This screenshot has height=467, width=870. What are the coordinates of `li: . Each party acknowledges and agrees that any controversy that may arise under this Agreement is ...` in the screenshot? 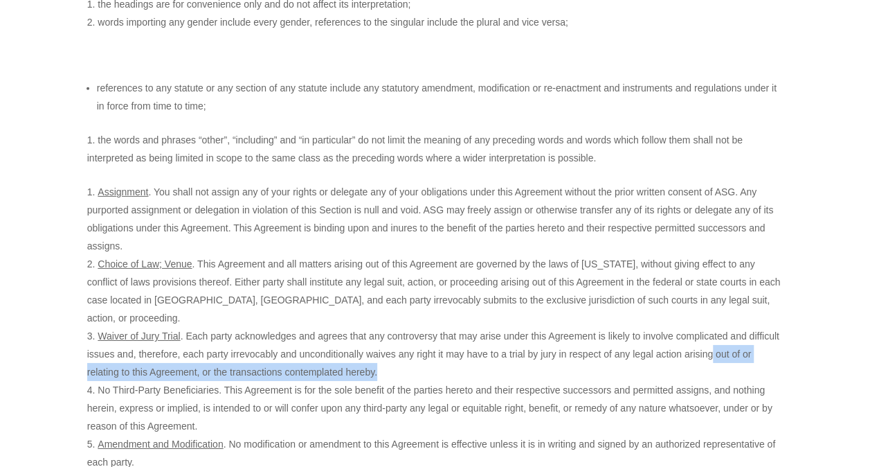 It's located at (435, 354).